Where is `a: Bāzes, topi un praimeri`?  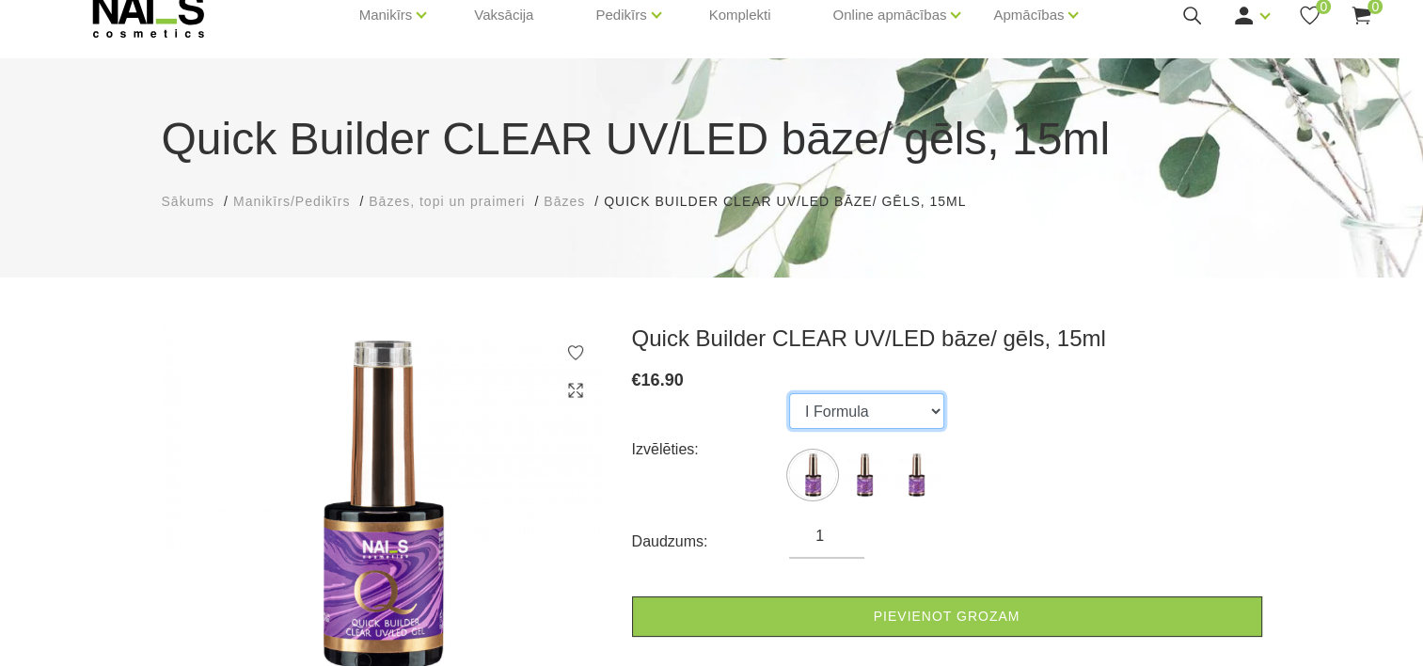
a: Bāzes, topi un praimeri is located at coordinates (447, 201).